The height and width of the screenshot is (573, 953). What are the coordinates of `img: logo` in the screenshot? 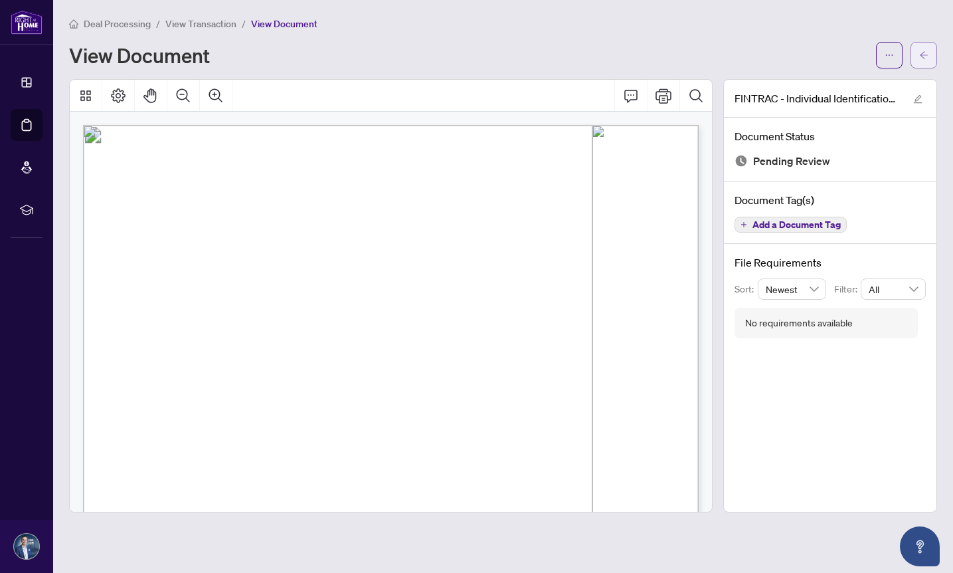 It's located at (27, 22).